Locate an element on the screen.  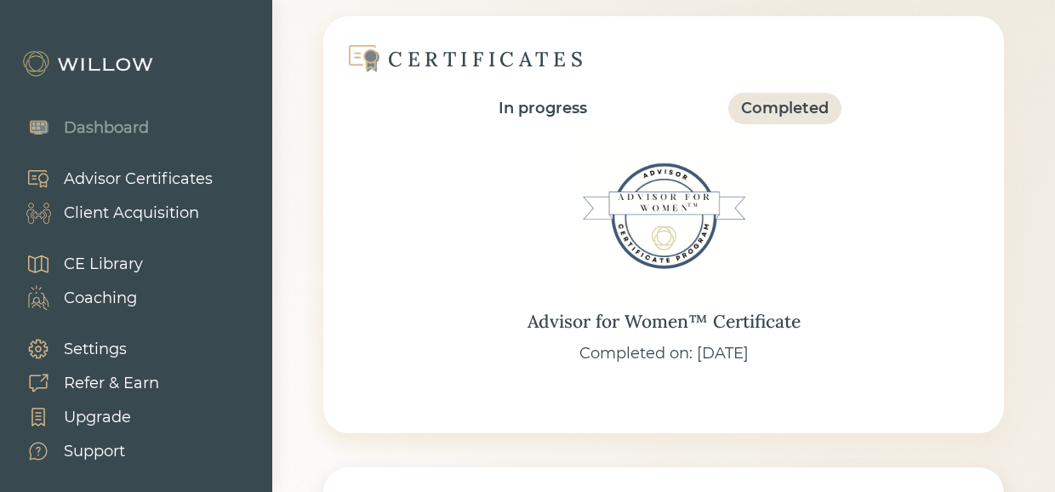
div: Advisor Certificates is located at coordinates (138, 179).